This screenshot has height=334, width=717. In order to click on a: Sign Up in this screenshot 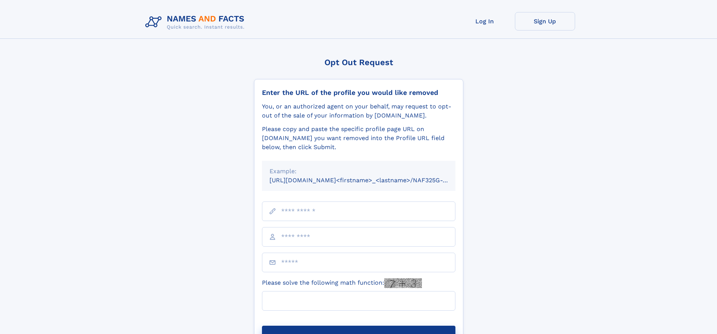, I will do `click(545, 21)`.